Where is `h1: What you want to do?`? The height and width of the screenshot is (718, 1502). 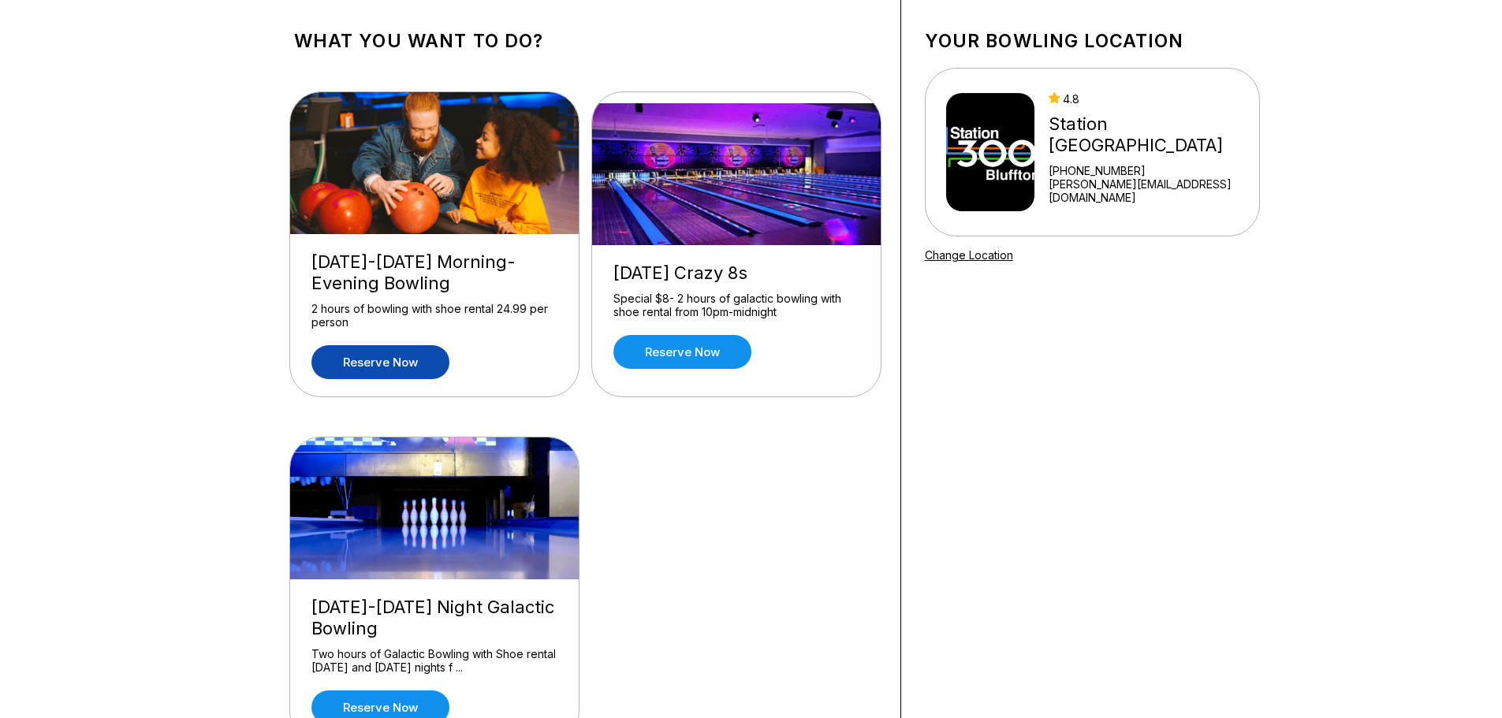 h1: What you want to do? is located at coordinates (585, 41).